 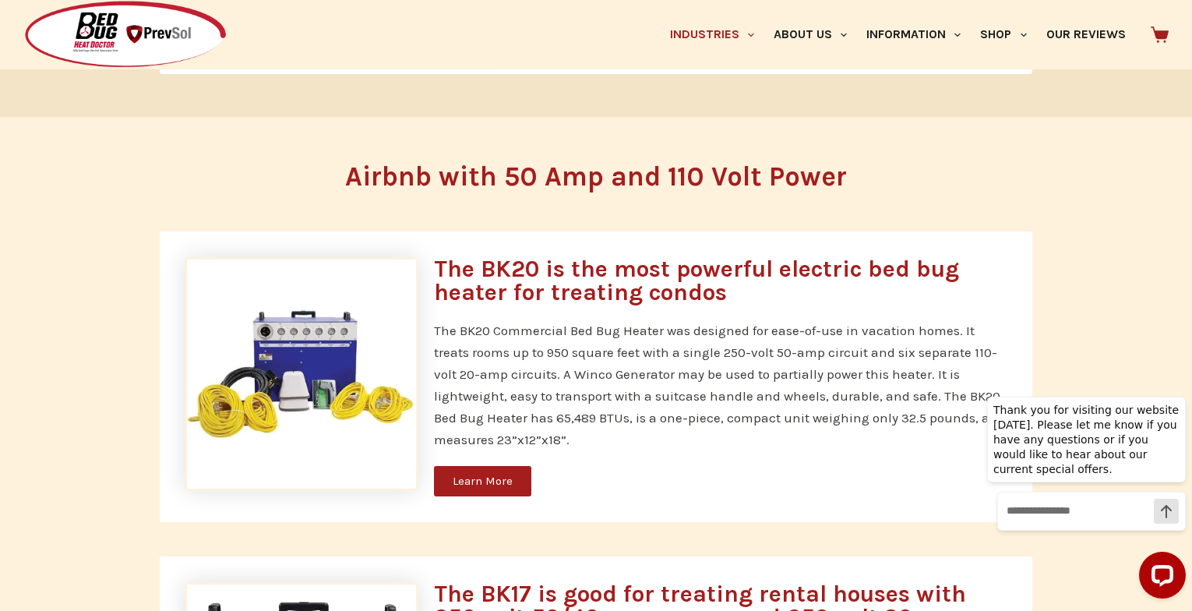 I want to click on span: Learn More, so click(x=482, y=481).